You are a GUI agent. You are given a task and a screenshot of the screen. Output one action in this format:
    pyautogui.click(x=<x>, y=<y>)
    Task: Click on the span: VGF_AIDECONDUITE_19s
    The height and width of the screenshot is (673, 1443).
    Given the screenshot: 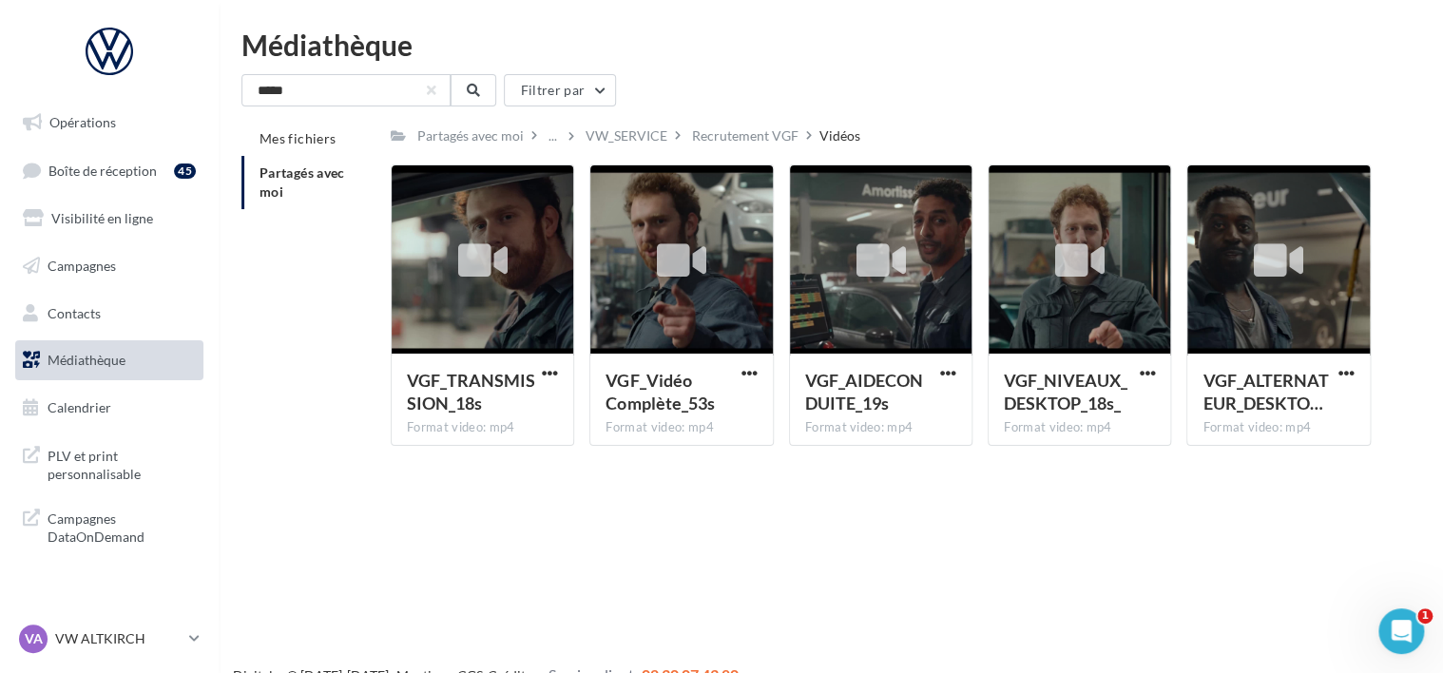 What is the action you would take?
    pyautogui.click(x=864, y=392)
    